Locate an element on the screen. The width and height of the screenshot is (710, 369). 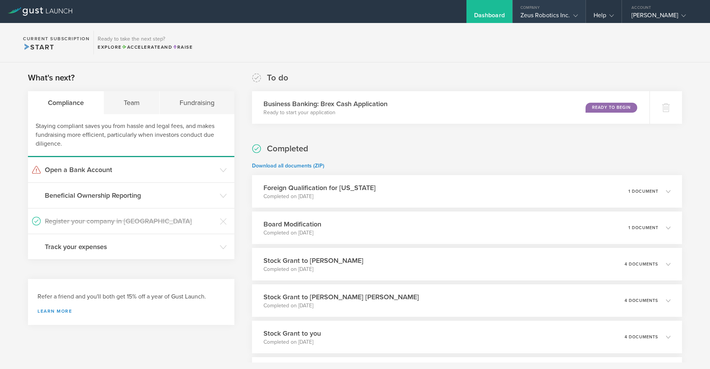
h2: What's next? is located at coordinates (51, 78).